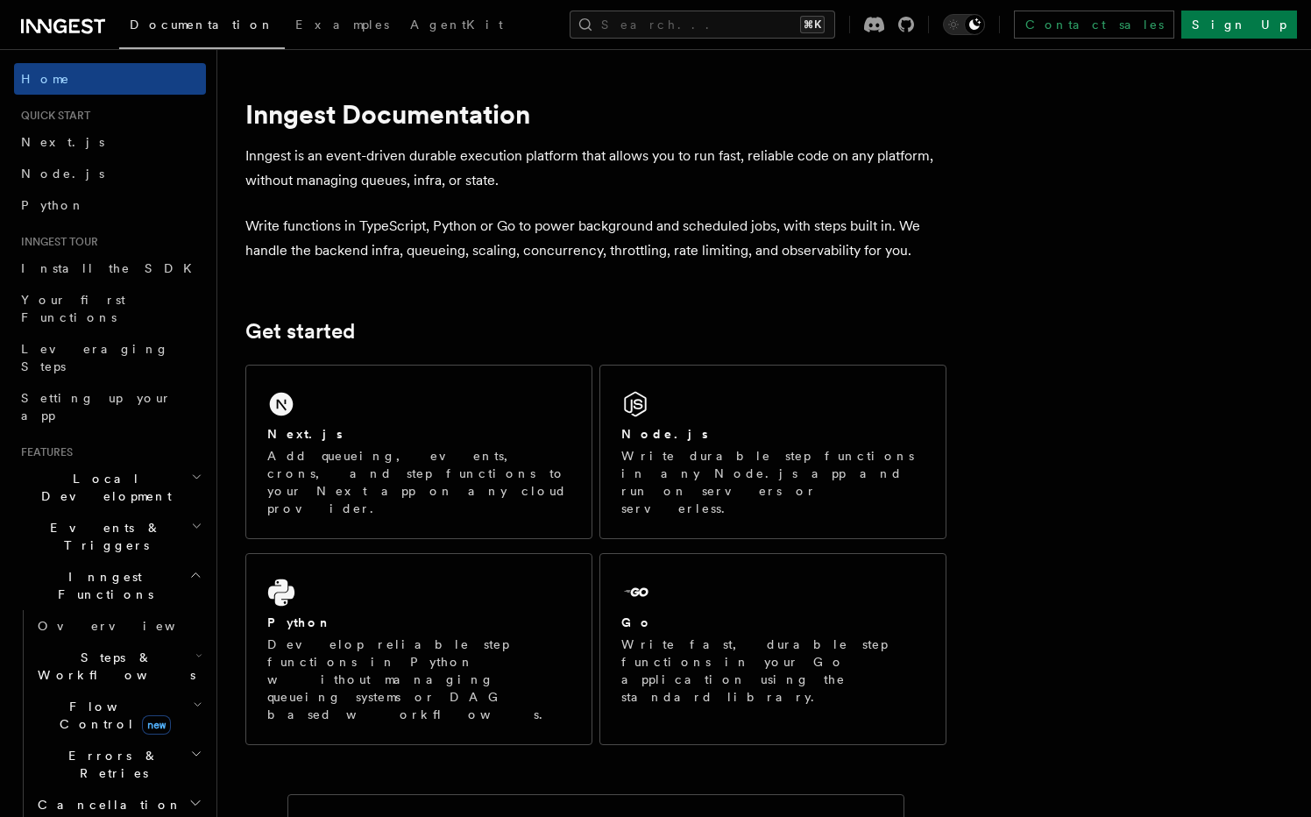  I want to click on a: Python, so click(110, 205).